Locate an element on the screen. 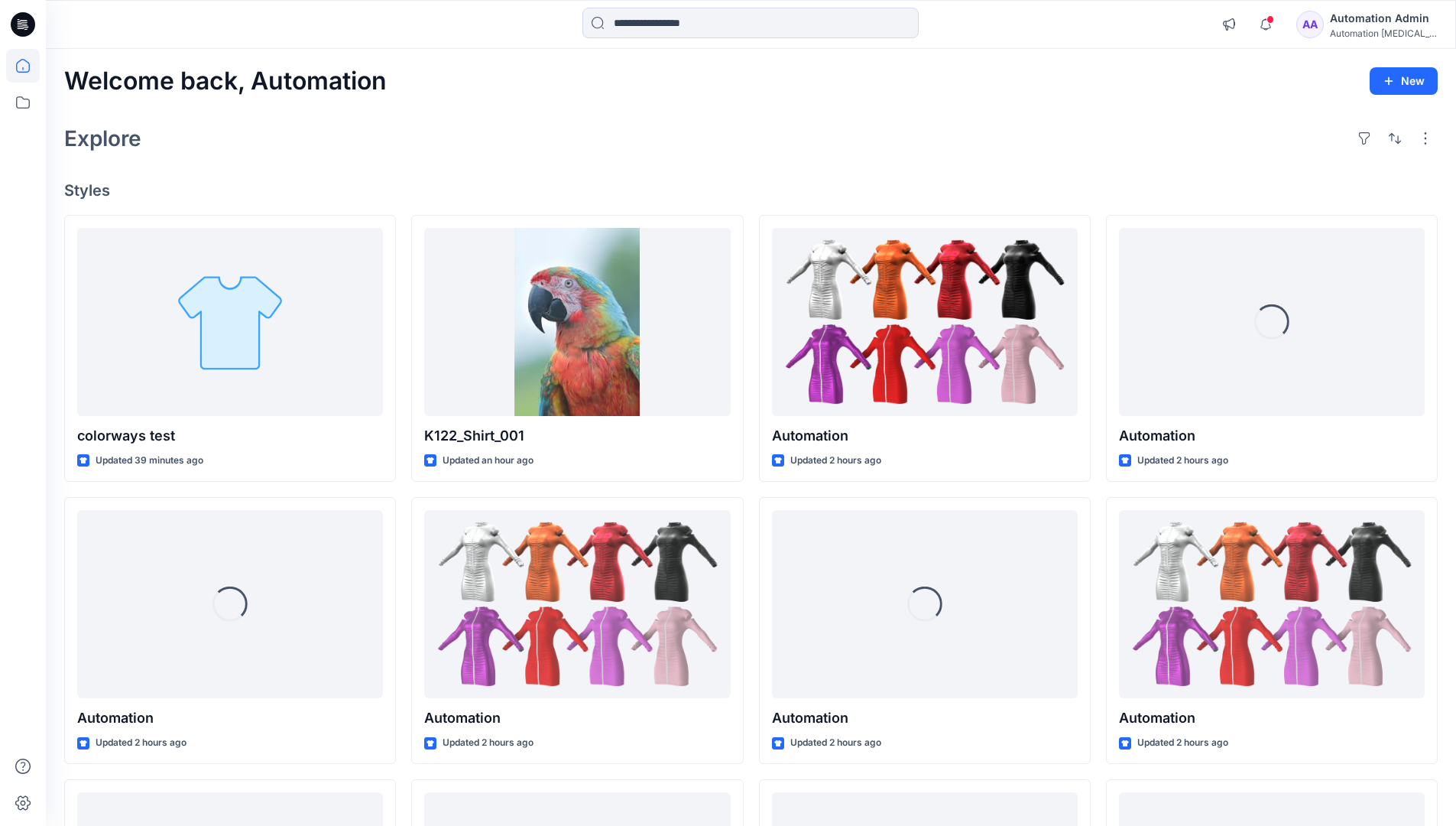 This screenshot has height=826, width=1456. a: K122_Shirt_001 is located at coordinates (577, 322).